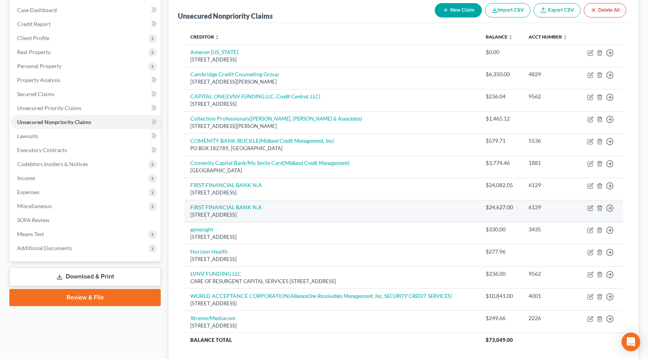 The width and height of the screenshot is (648, 359). I want to click on a: Executory Contracts, so click(86, 150).